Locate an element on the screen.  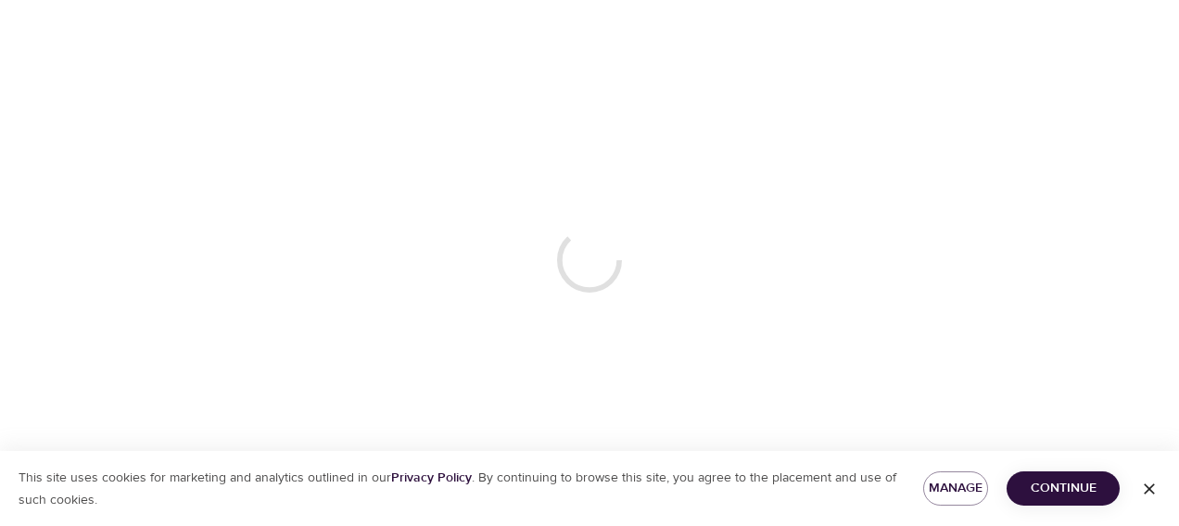
button: Continue is located at coordinates (1063, 488).